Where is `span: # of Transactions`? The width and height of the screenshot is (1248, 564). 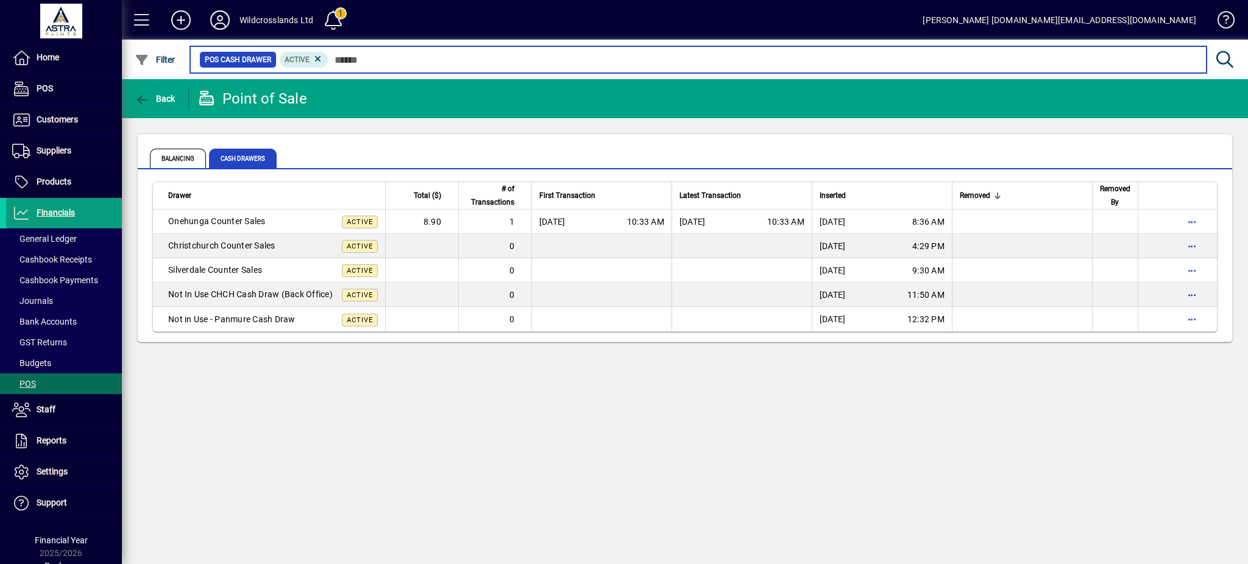
span: # of Transactions is located at coordinates (490, 196).